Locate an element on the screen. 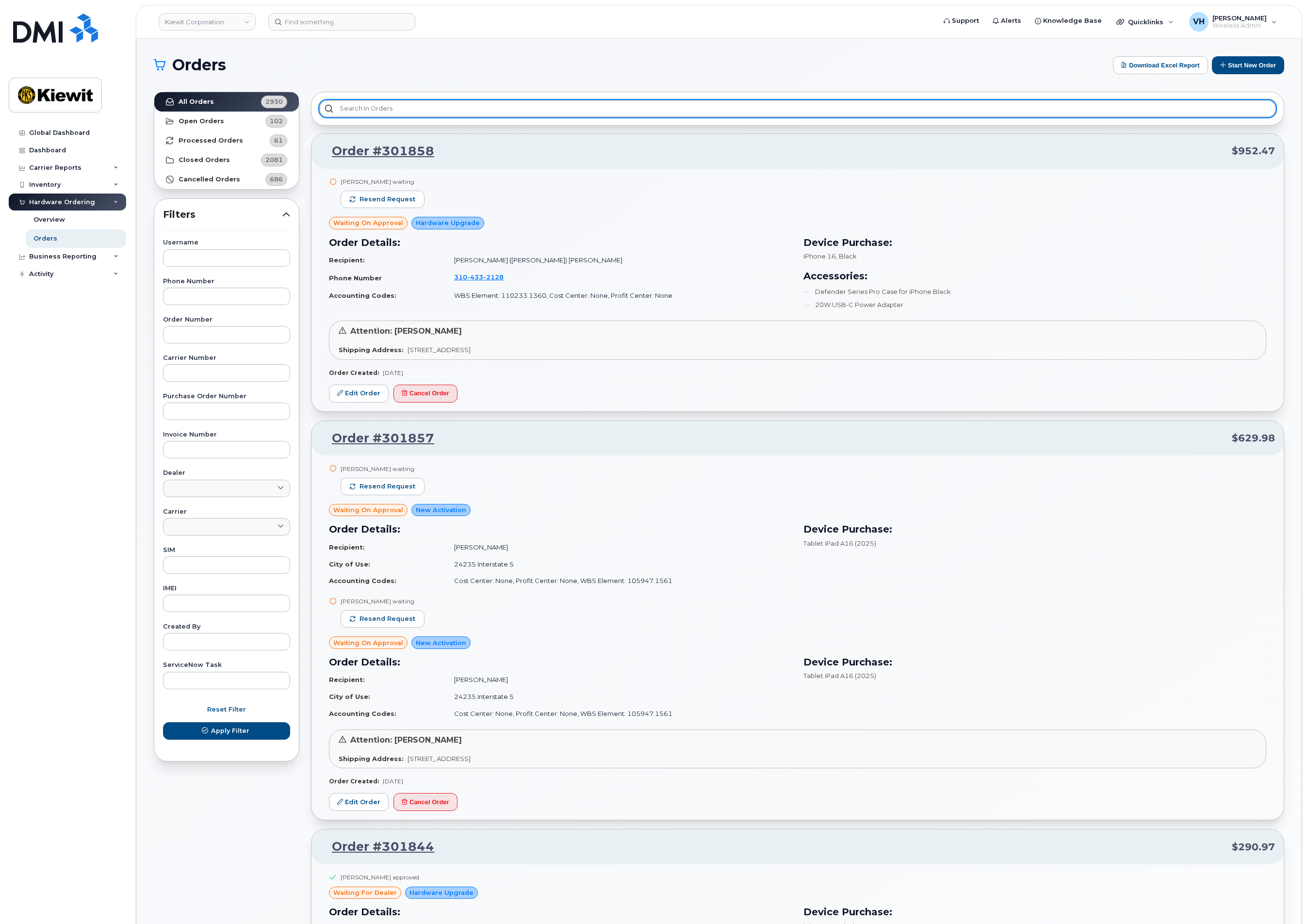 The width and height of the screenshot is (1307, 924). li: Defender Series Pro Case for iPhone Black is located at coordinates (1035, 292).